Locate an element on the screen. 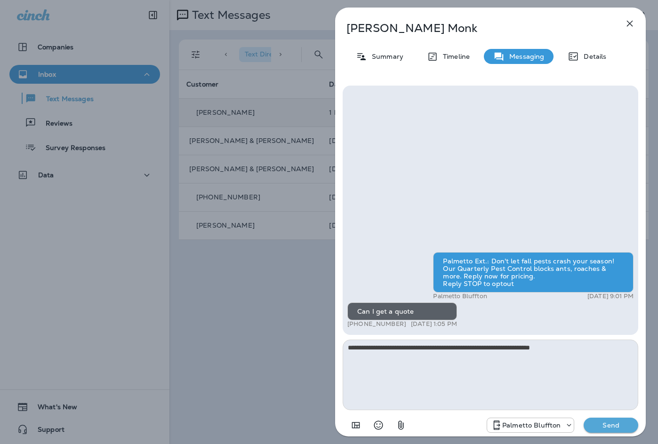 The height and width of the screenshot is (444, 658). button: Select an emoji is located at coordinates (378, 425).